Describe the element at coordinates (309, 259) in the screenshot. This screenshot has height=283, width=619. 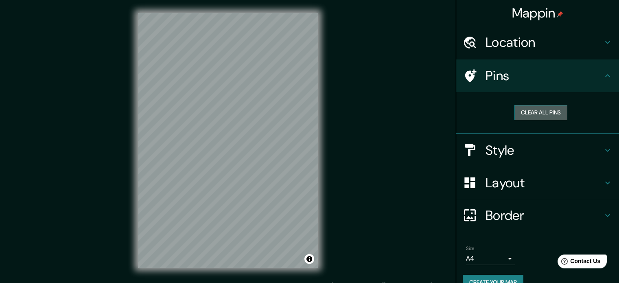
I see `button: Toggle attribution` at that location.